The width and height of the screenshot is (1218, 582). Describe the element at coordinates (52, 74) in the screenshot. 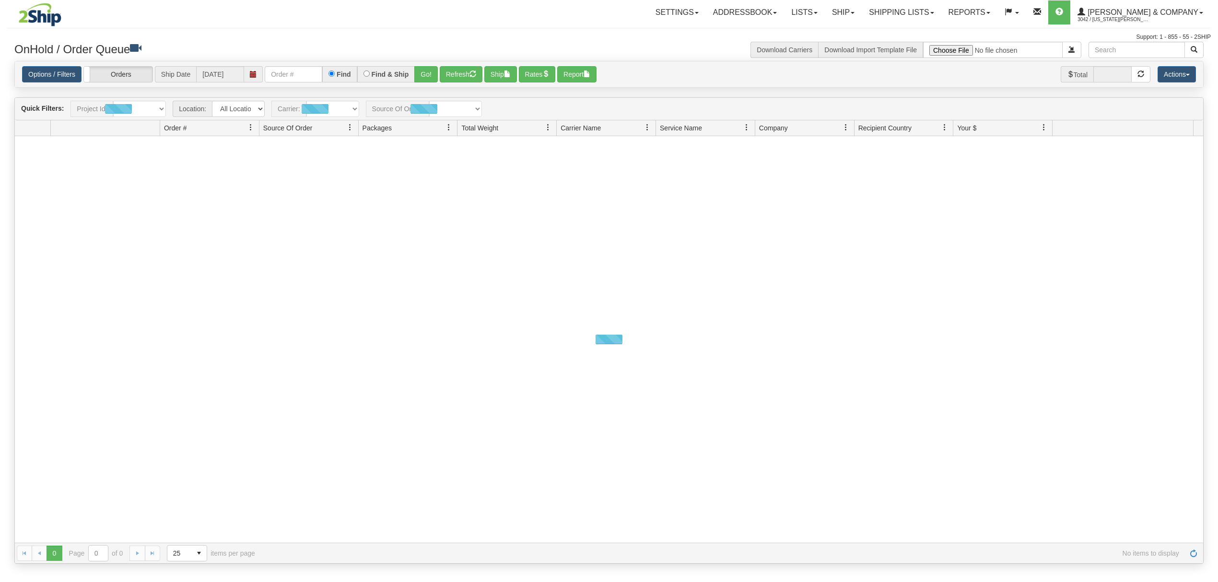

I see `a: Options / Filters` at that location.